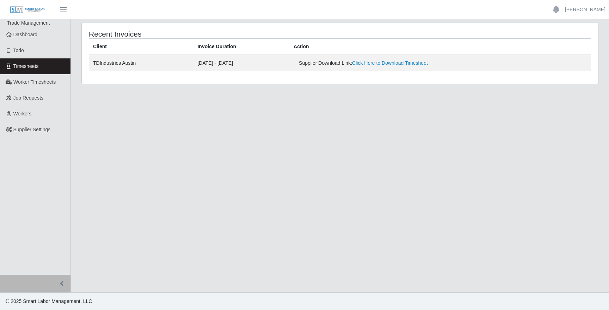 This screenshot has height=310, width=609. I want to click on span: Supplier Settings, so click(32, 130).